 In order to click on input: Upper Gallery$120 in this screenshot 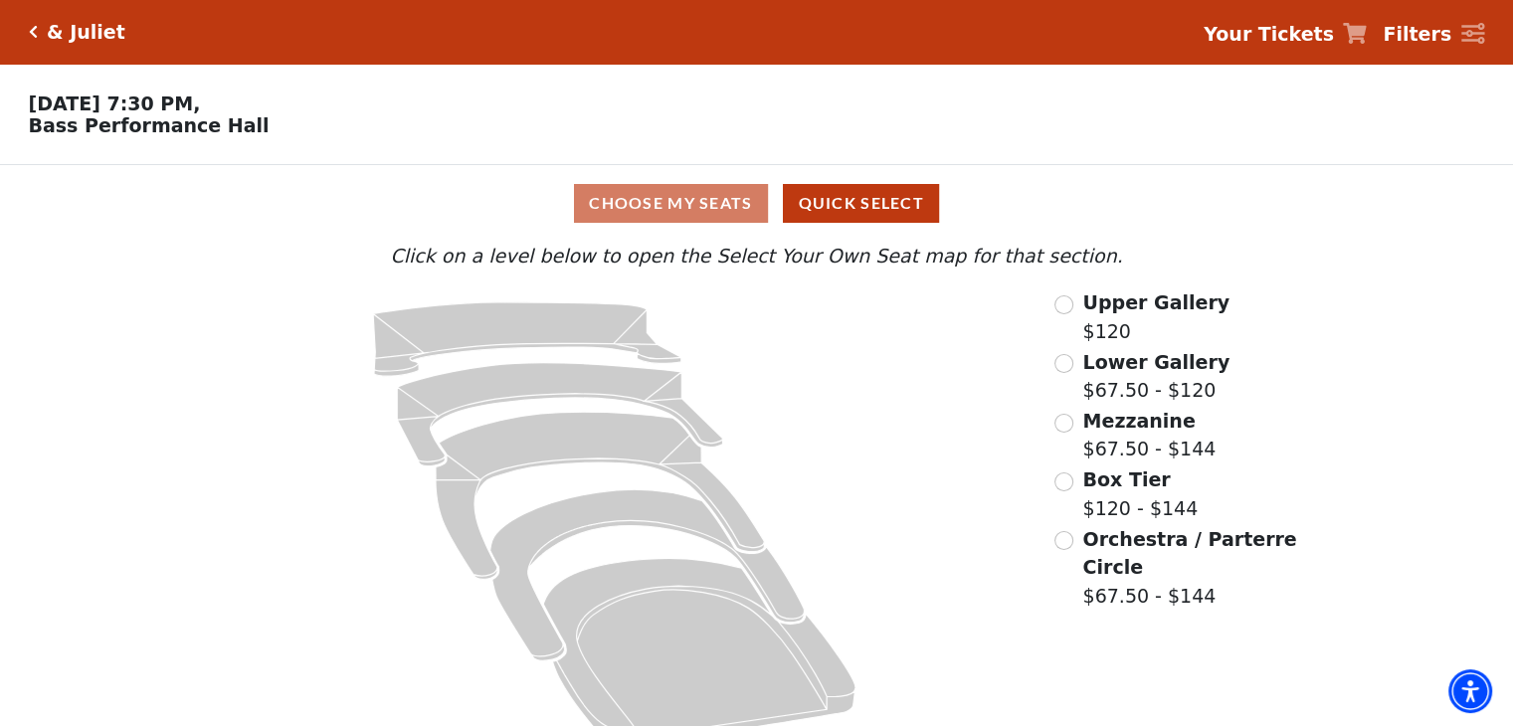, I will do `click(1063, 304)`.